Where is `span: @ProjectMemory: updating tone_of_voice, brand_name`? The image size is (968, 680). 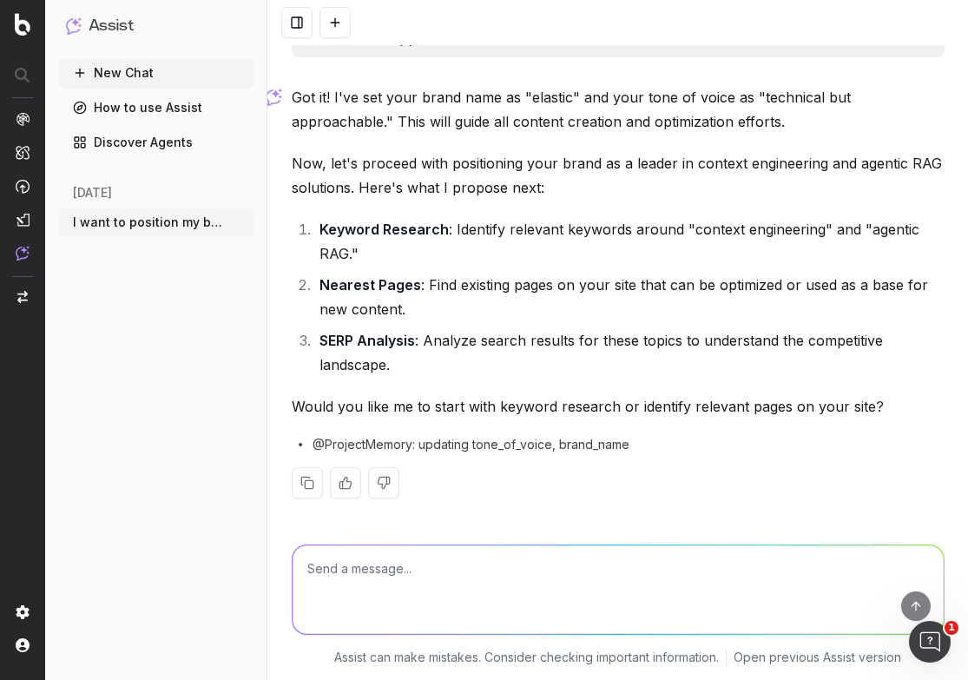 span: @ProjectMemory: updating tone_of_voice, brand_name is located at coordinates (470, 444).